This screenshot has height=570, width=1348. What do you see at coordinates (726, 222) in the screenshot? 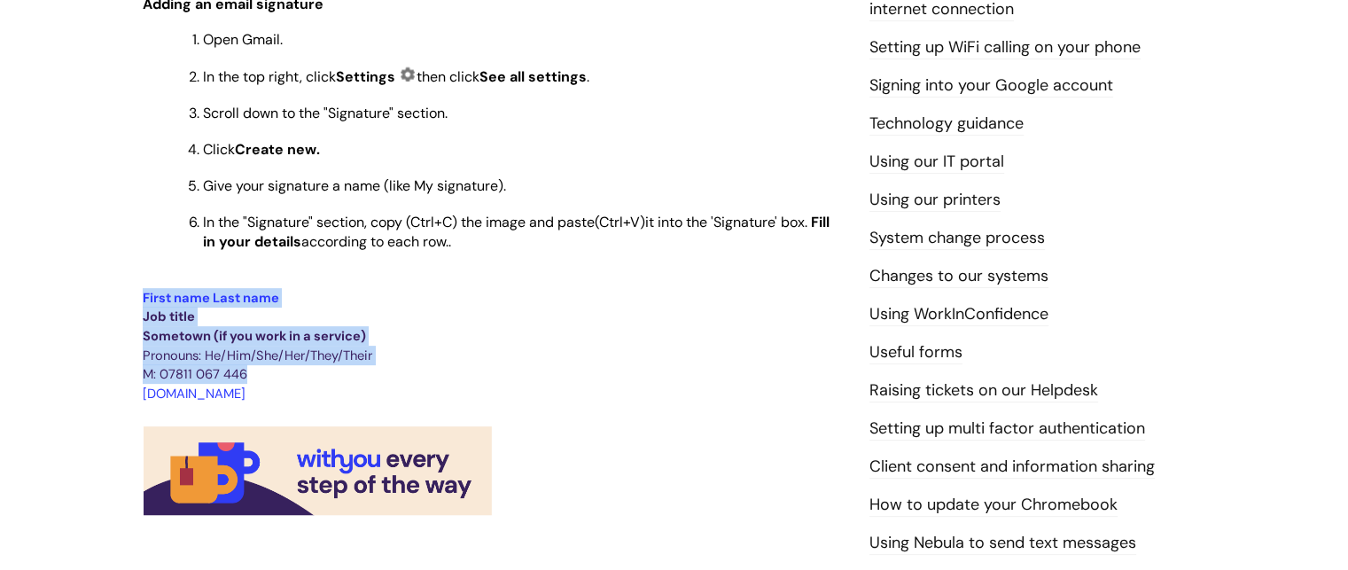
I see `span: it into the 'Signature' box.` at bounding box center [726, 222].